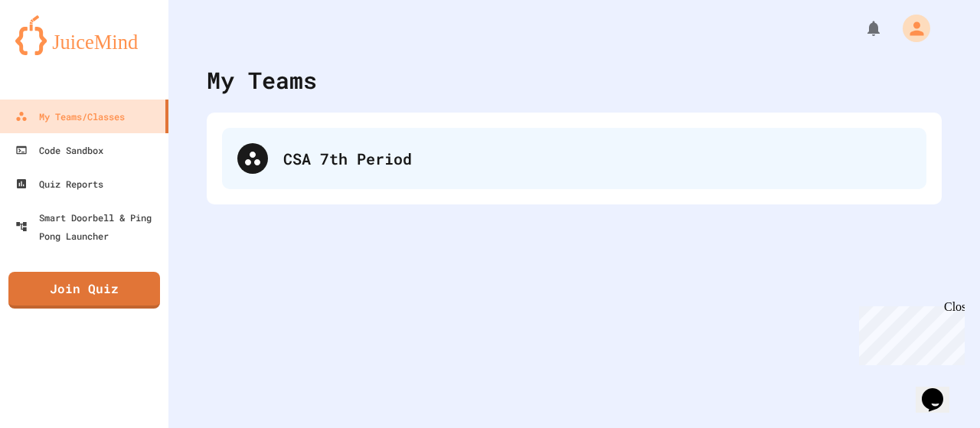 This screenshot has width=980, height=428. I want to click on div: My Account, so click(911, 28).